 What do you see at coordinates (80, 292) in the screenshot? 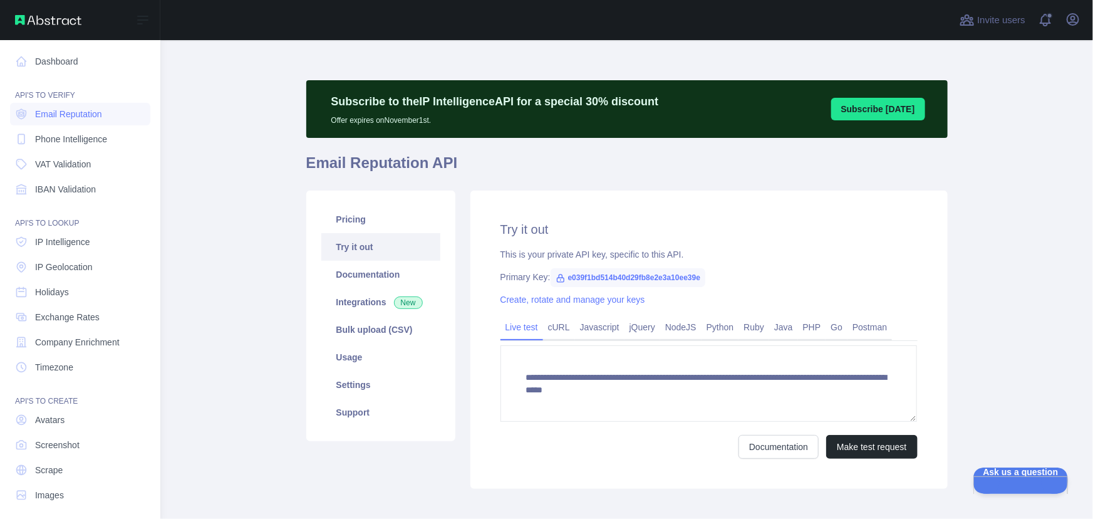
I see `a: Holidays` at bounding box center [80, 292].